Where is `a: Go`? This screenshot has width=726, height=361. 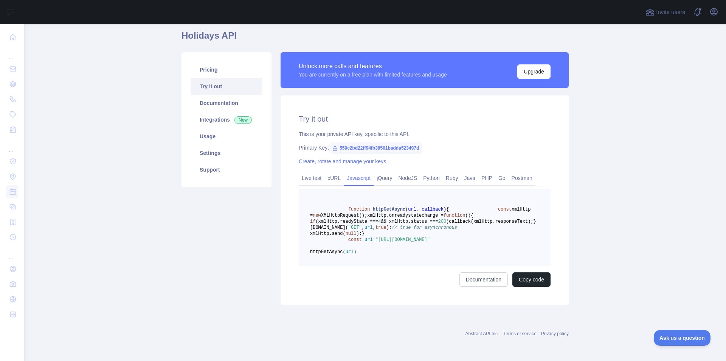
a: Go is located at coordinates (502, 178).